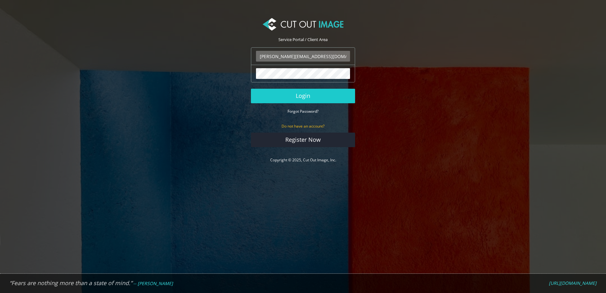  I want to click on small: Forgot Password?, so click(303, 111).